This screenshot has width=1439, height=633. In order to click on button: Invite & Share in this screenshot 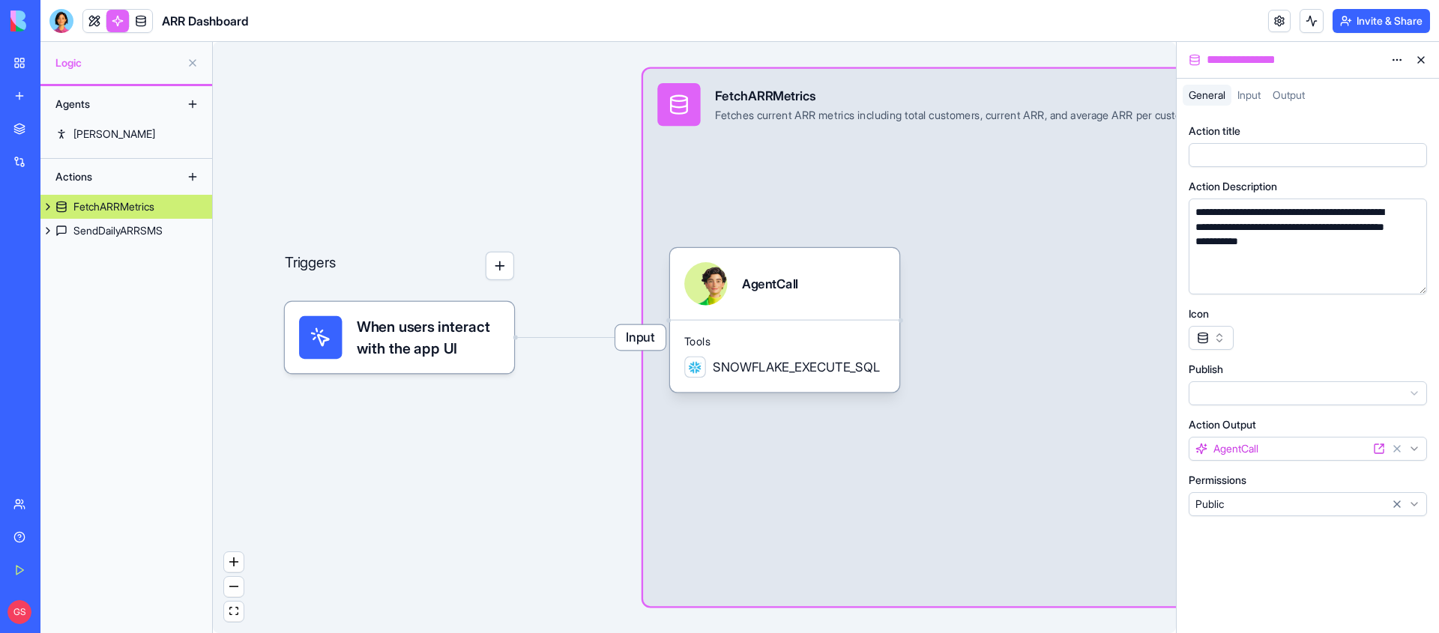, I will do `click(1381, 21)`.